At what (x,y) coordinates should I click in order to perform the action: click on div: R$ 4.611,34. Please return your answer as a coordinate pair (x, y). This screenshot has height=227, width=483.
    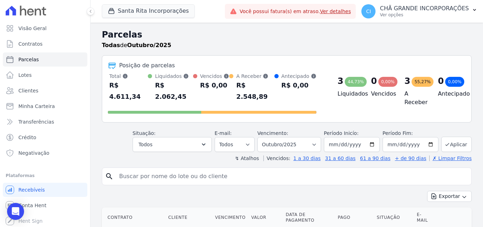
    Looking at the image, I should click on (128, 91).